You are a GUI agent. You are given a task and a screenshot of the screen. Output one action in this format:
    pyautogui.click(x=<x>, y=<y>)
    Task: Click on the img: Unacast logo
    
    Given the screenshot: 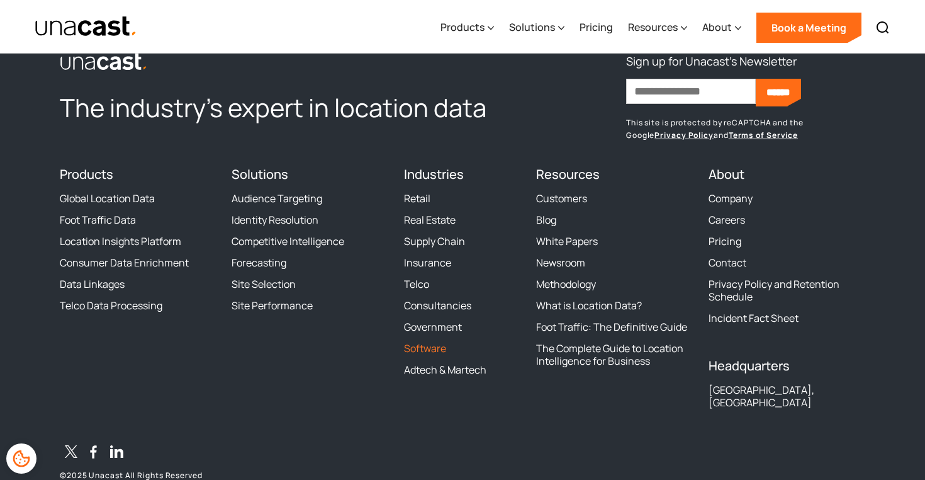 What is the action you would take?
    pyautogui.click(x=104, y=62)
    